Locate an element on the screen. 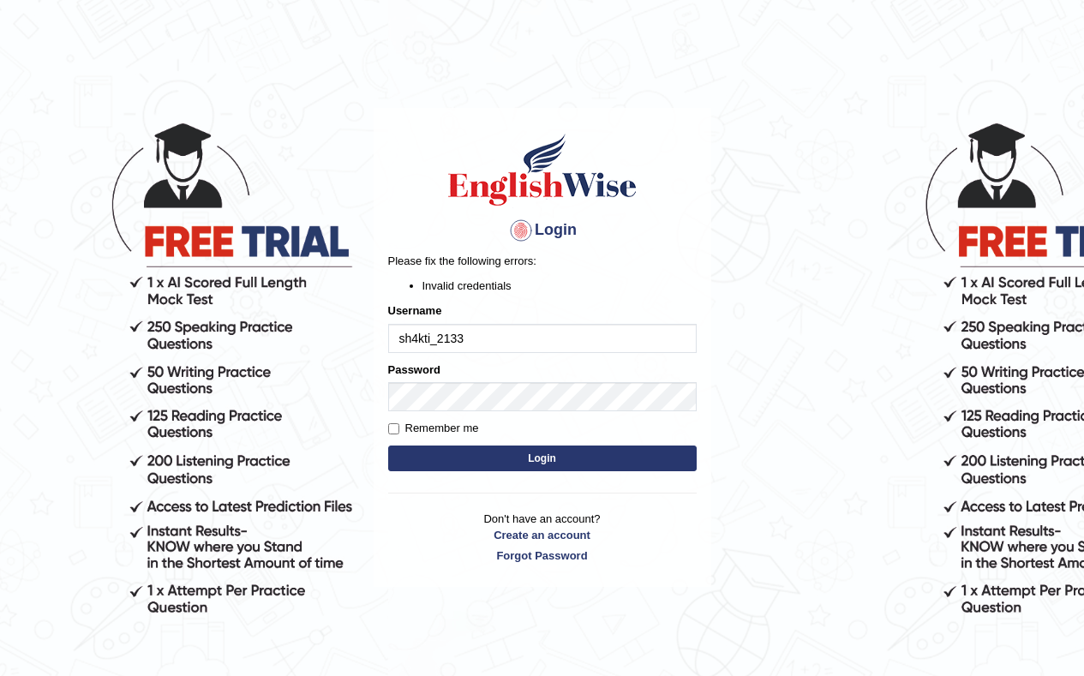 The image size is (1084, 676). a: Create an account is located at coordinates (542, 535).